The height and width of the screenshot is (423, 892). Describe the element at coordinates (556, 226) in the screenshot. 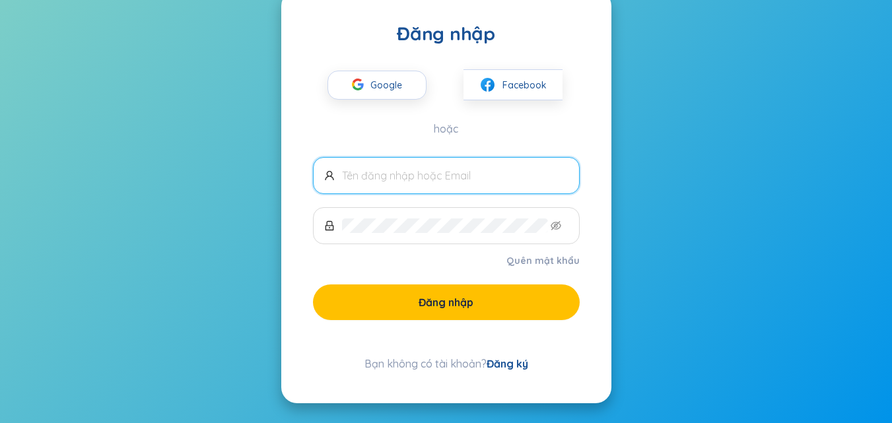

I see `span: mắt không nhìn thấy được` at that location.